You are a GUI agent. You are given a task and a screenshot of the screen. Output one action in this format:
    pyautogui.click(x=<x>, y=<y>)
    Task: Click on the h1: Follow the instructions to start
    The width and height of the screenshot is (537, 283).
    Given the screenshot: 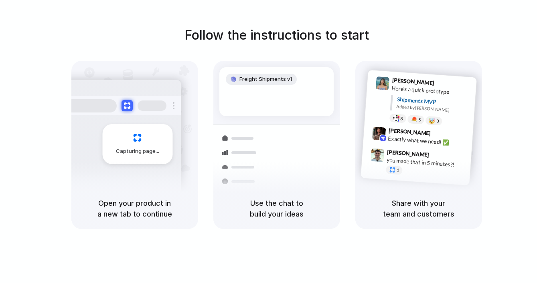 What is the action you would take?
    pyautogui.click(x=277, y=35)
    